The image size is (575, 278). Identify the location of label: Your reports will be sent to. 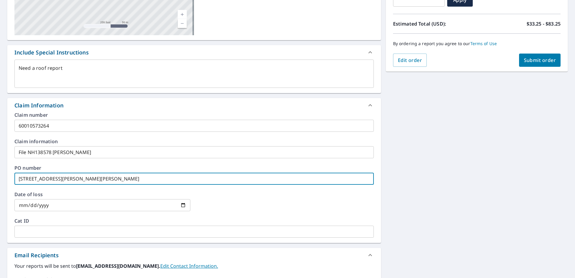
(194, 266).